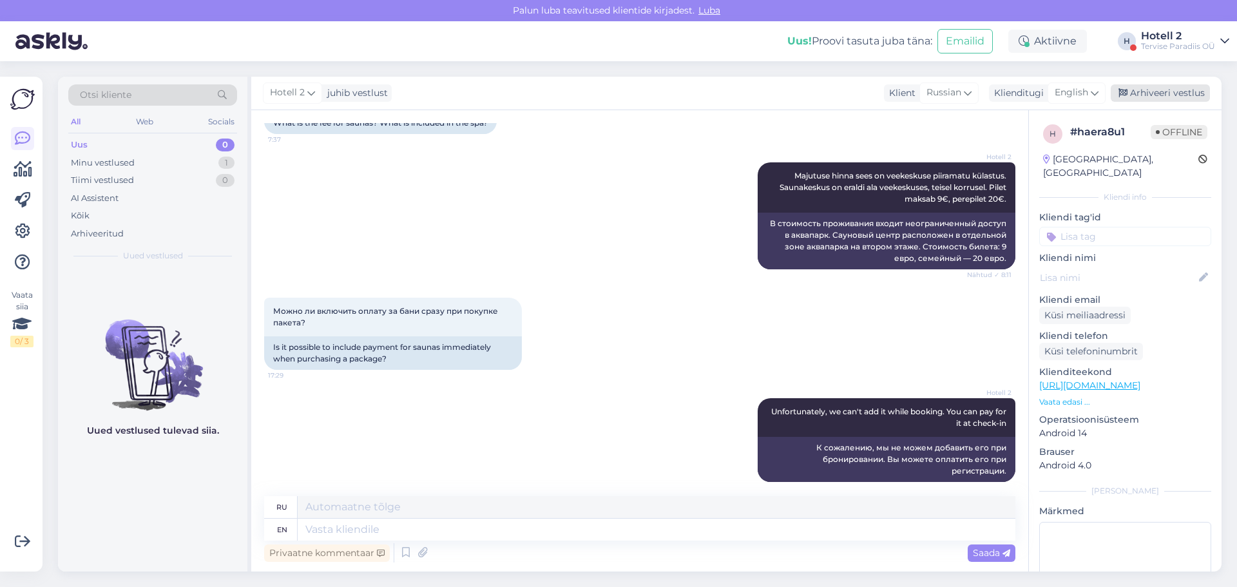 This screenshot has width=1237, height=587. Describe the element at coordinates (1053, 133) in the screenshot. I see `span: h` at that location.